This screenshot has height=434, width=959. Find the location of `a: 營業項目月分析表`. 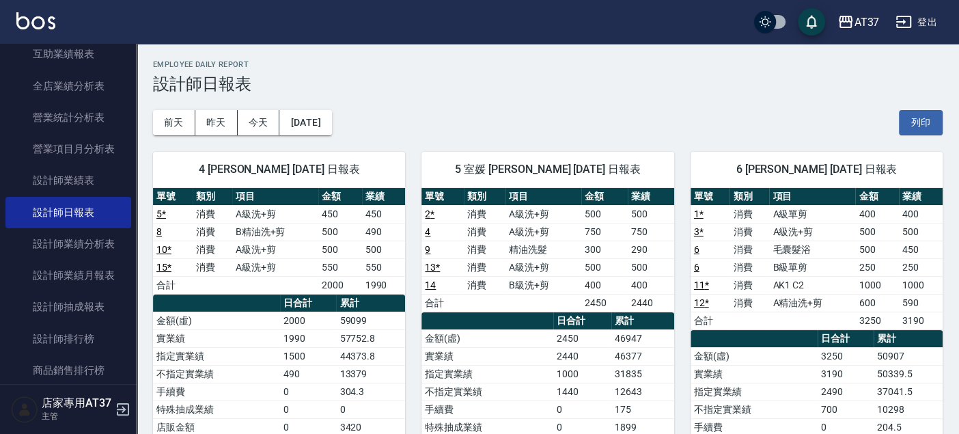

a: 營業項目月分析表 is located at coordinates (68, 149).